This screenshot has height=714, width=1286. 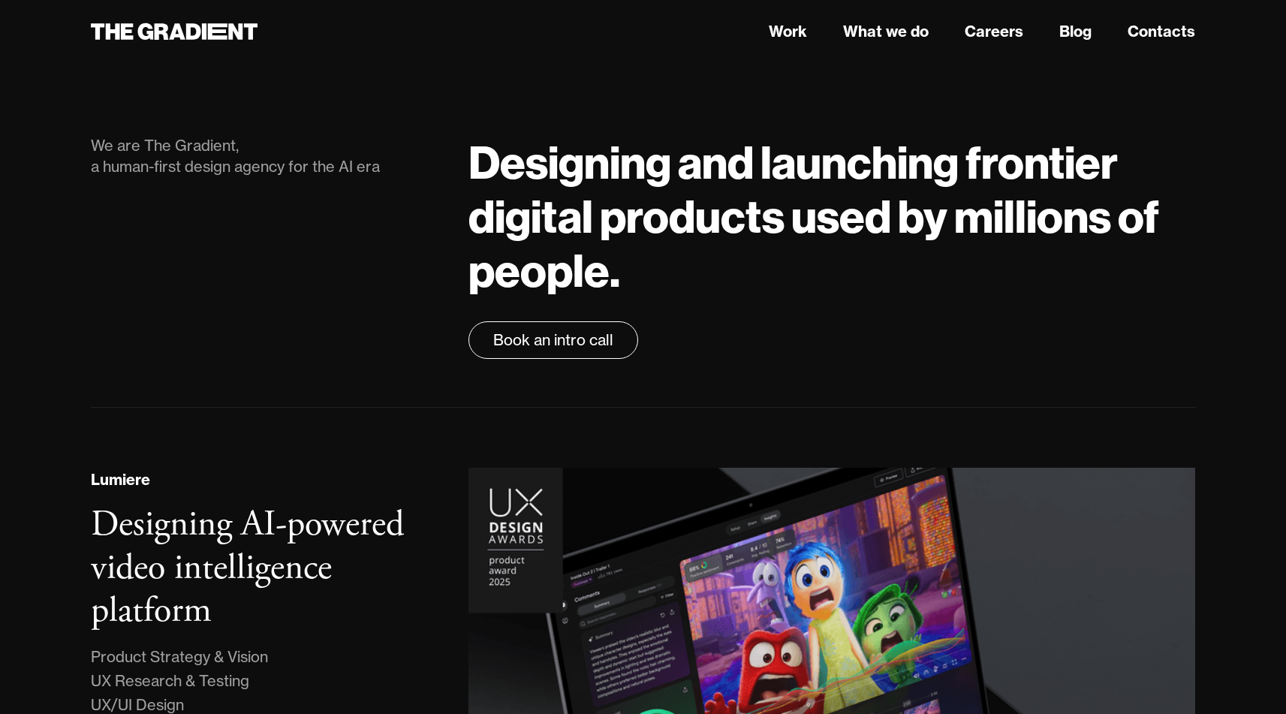 I want to click on h1: Designing and launching frontier digital products used by millions of people., so click(x=831, y=216).